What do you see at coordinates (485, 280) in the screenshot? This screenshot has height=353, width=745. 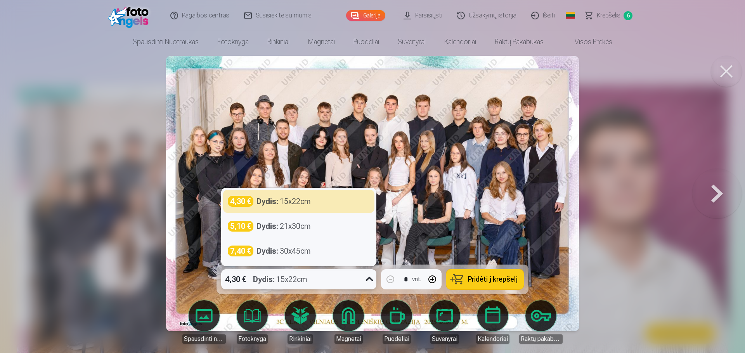 I see `button: Pridėti į krepšelį` at bounding box center [485, 280].